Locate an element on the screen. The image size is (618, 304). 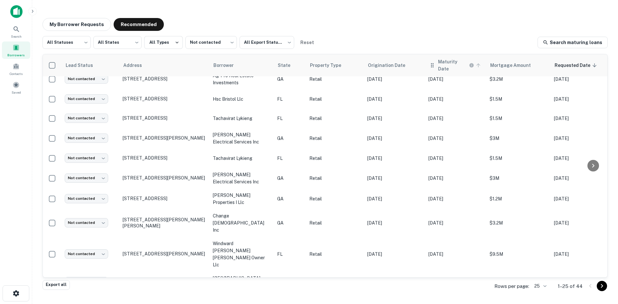
div: All Statuses is located at coordinates (67, 43).